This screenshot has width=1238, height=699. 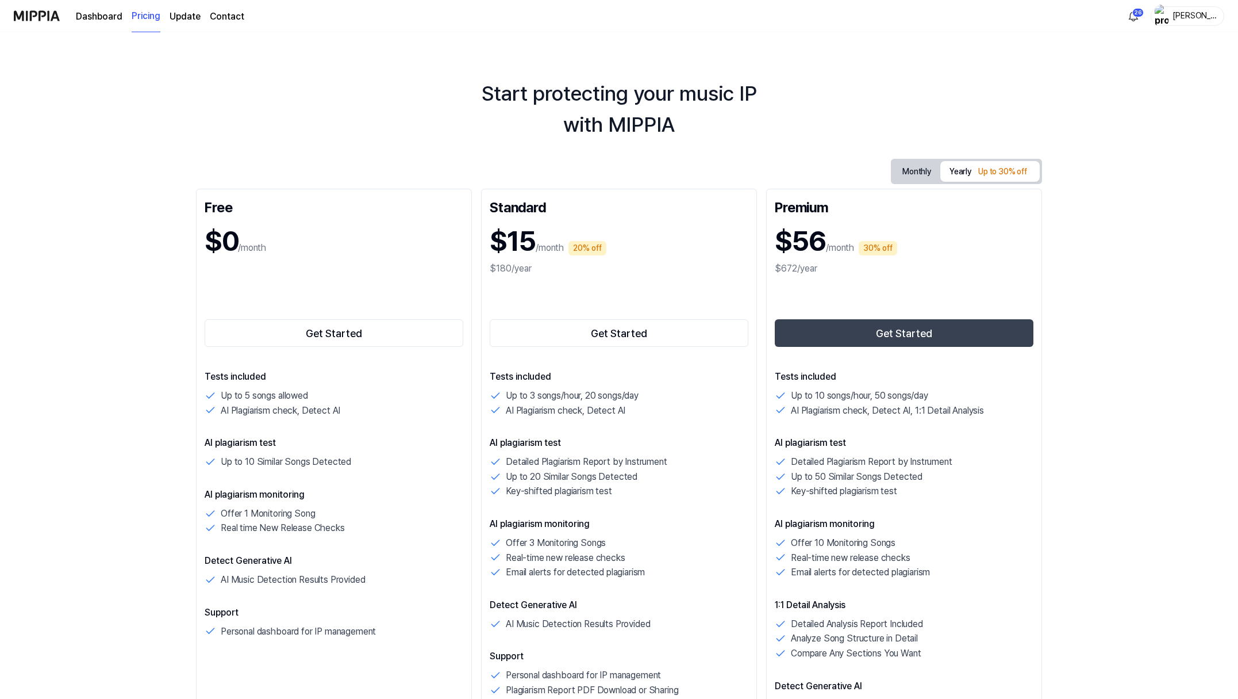 I want to click on button: 알림26, so click(x=1134, y=16).